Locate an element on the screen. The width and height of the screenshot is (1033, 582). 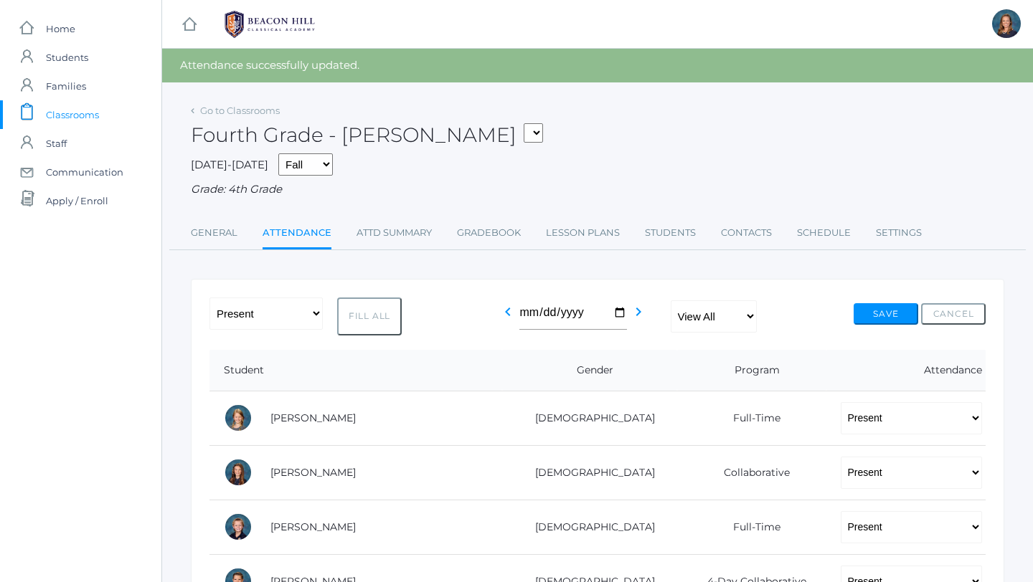
span: Staff is located at coordinates (56, 143).